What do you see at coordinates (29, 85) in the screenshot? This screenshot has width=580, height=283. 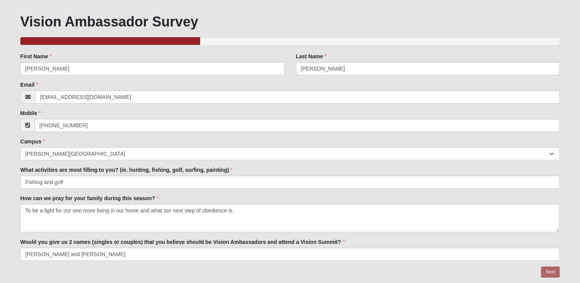 I see `label: Email` at bounding box center [29, 85].